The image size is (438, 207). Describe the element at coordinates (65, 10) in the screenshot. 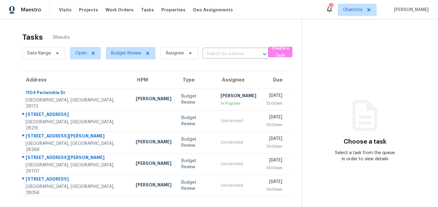

I see `span: Visits` at that location.